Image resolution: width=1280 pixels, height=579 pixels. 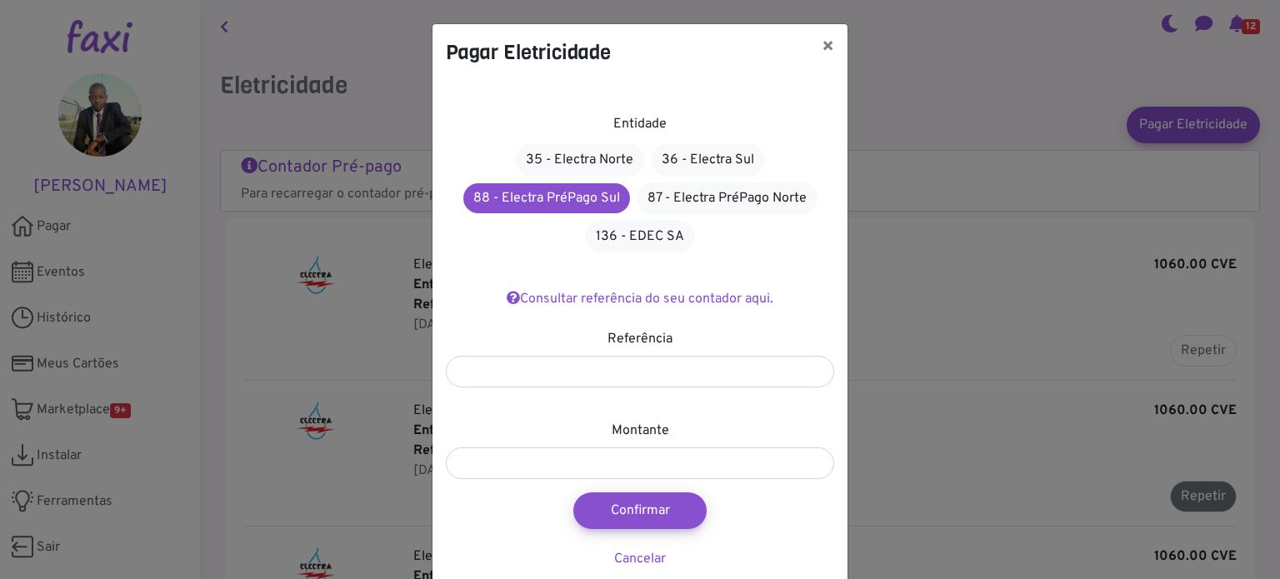 I want to click on a: Consultar referência do seu contador aqui., so click(x=640, y=299).